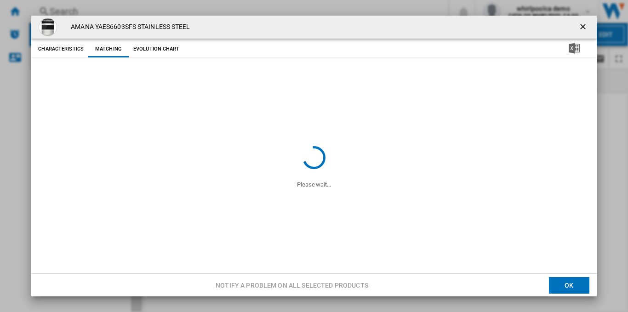 The height and width of the screenshot is (312, 628). What do you see at coordinates (128, 27) in the screenshot?
I see `h4: AMANA YAES6603SFS STAINLESS STEEL` at bounding box center [128, 27].